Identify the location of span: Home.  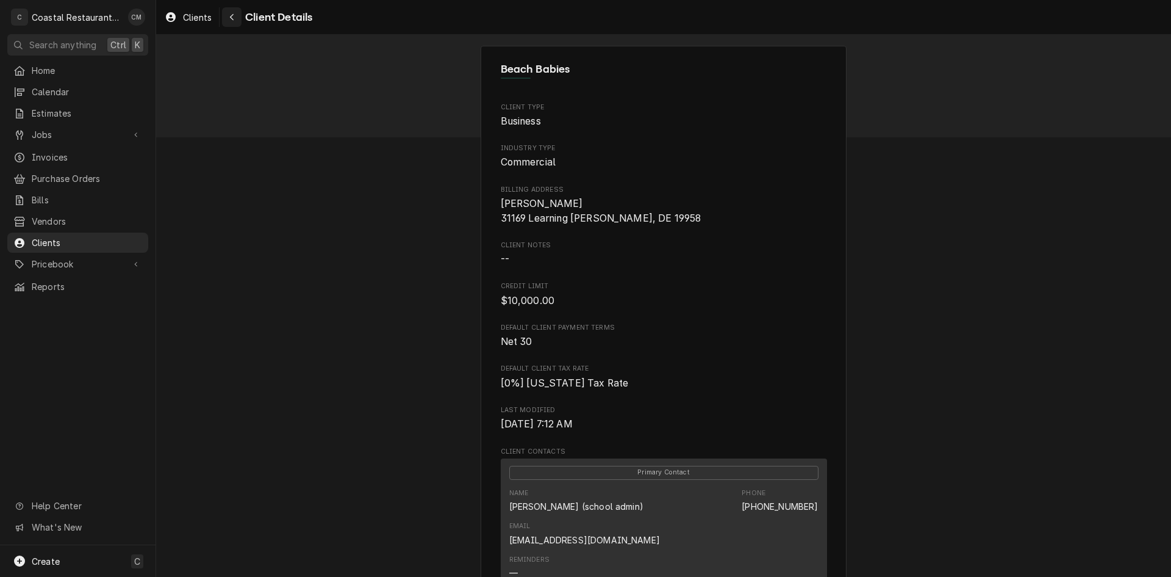
(87, 70).